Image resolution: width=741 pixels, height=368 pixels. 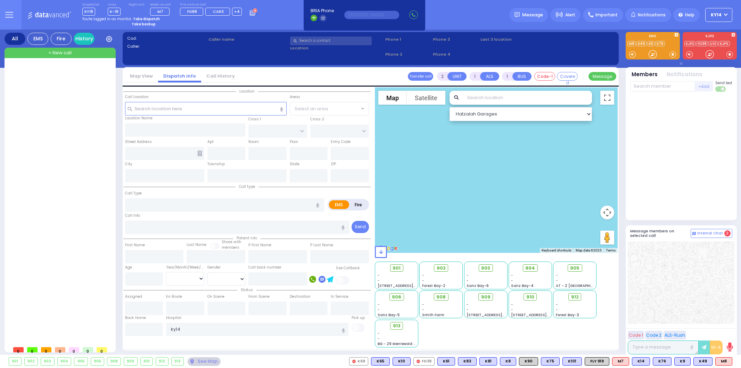 I want to click on label: Last 3 location, so click(x=514, y=39).